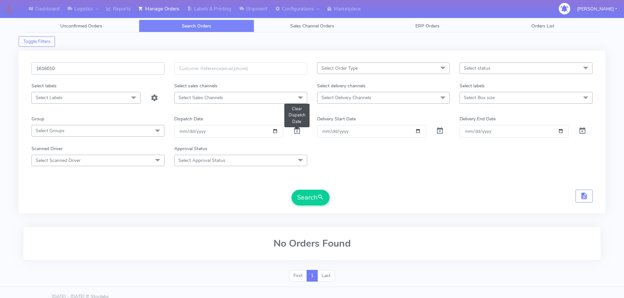 This screenshot has height=298, width=624. Describe the element at coordinates (47, 149) in the screenshot. I see `label: Scanned Driver` at that location.